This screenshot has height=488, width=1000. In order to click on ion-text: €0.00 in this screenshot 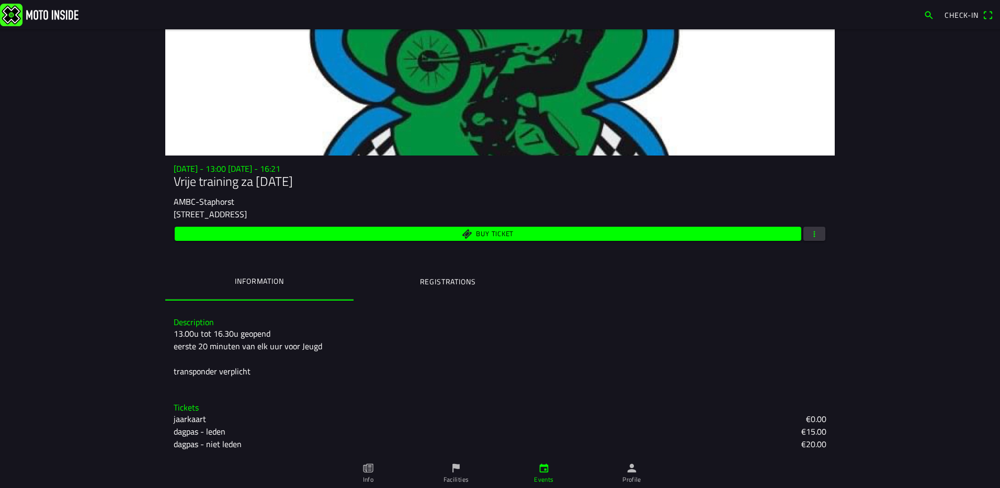, I will do `click(816, 419)`.